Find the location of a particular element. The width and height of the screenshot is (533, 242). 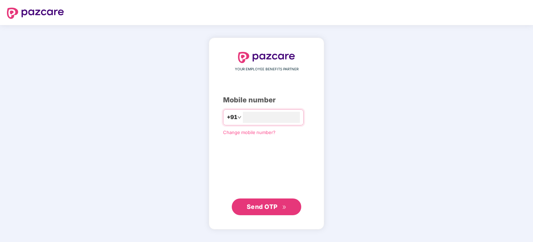

span: Send OTP is located at coordinates (262, 206).